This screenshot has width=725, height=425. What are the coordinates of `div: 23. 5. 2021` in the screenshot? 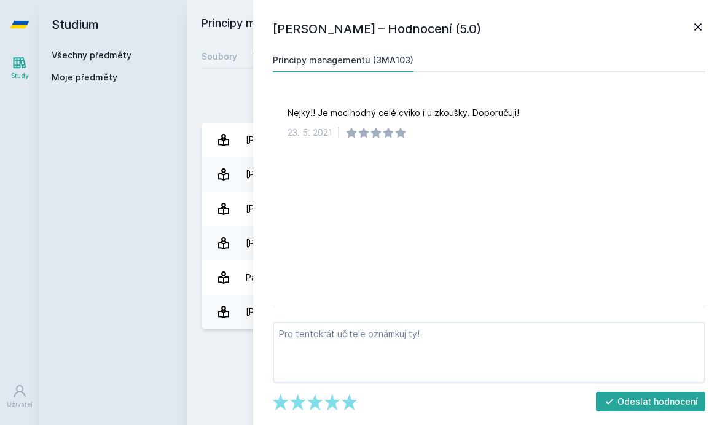 It's located at (310, 133).